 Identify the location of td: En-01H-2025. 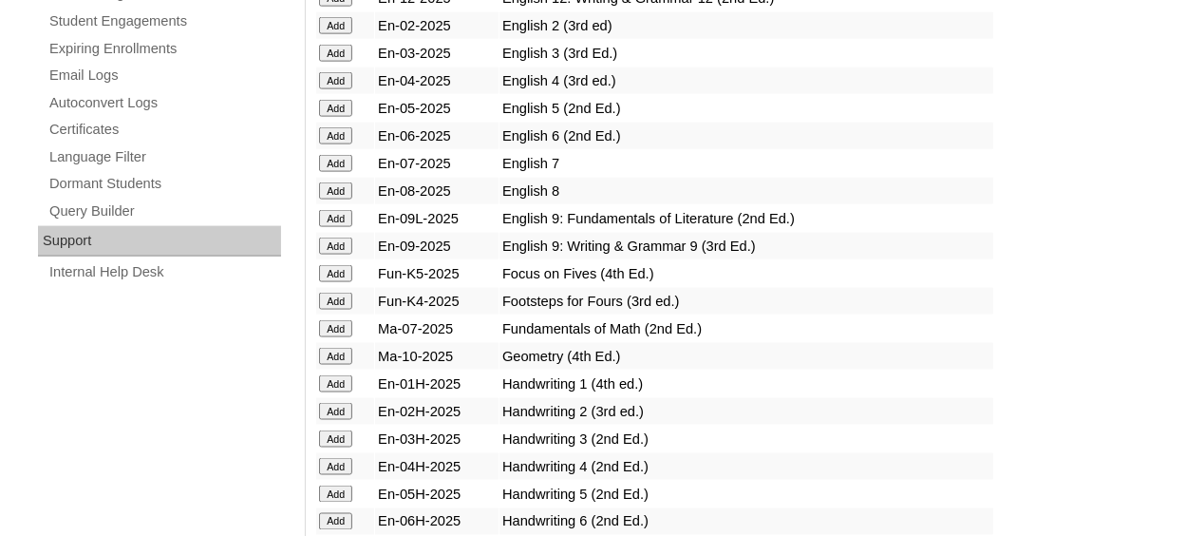
(437, 384).